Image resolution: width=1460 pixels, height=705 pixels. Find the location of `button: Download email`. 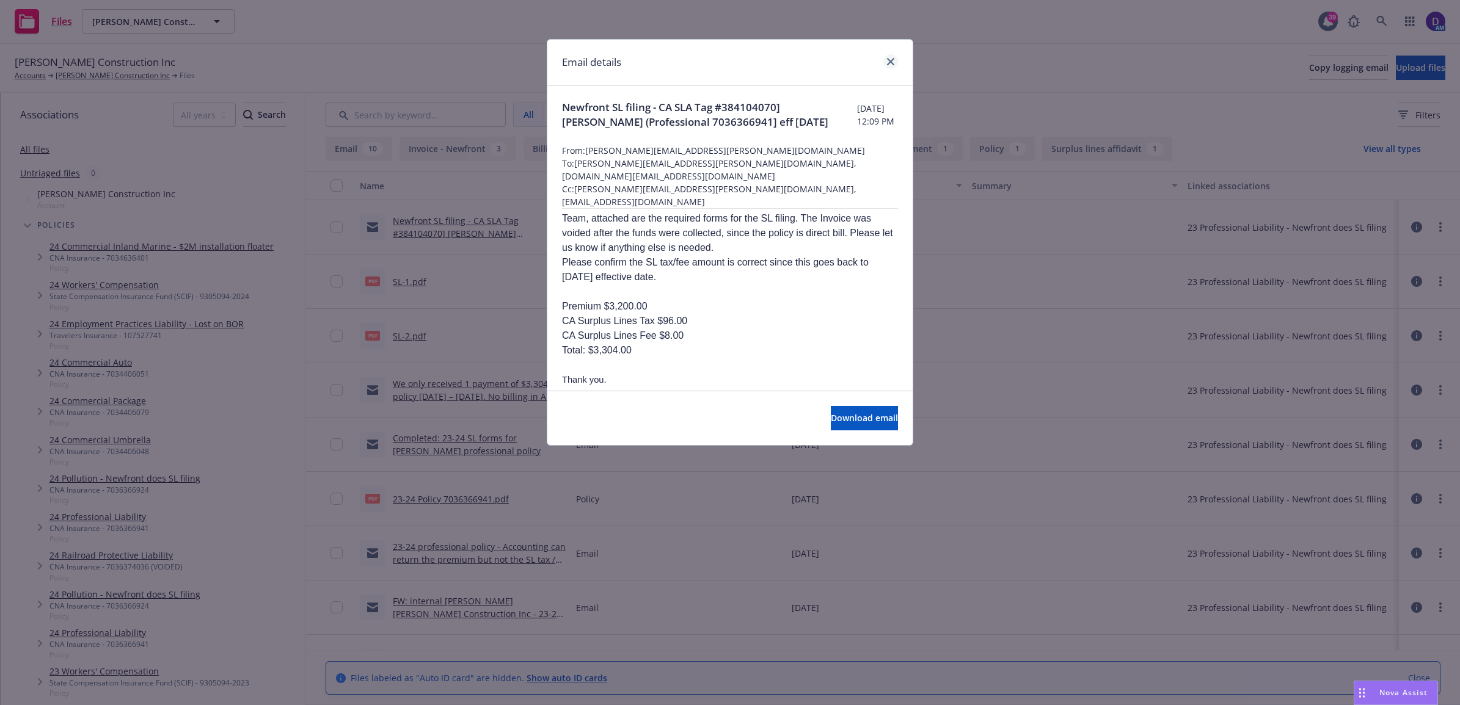

button: Download email is located at coordinates (864, 418).